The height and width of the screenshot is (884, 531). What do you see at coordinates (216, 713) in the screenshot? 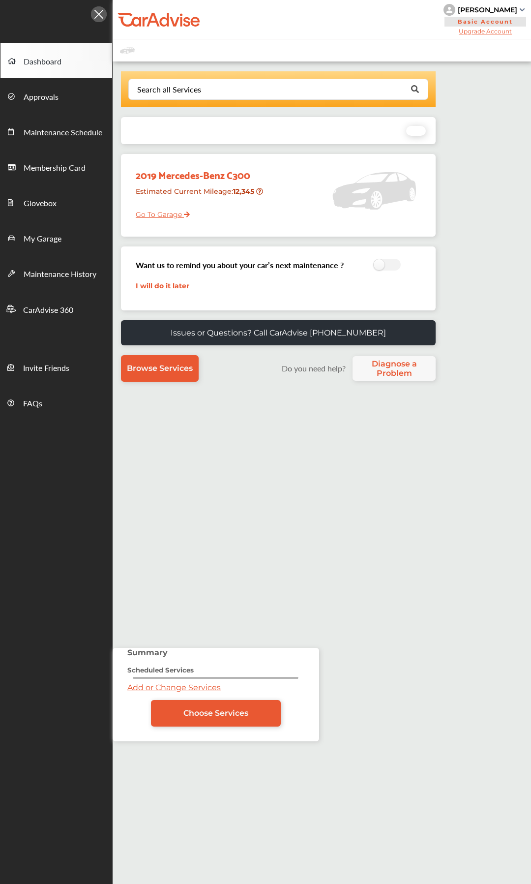
I see `a: Choose Services` at bounding box center [216, 713].